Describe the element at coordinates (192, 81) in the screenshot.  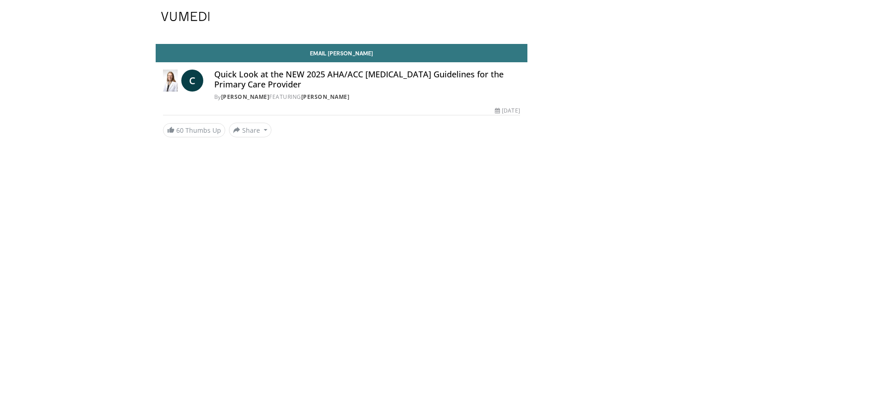
I see `span: C` at that location.